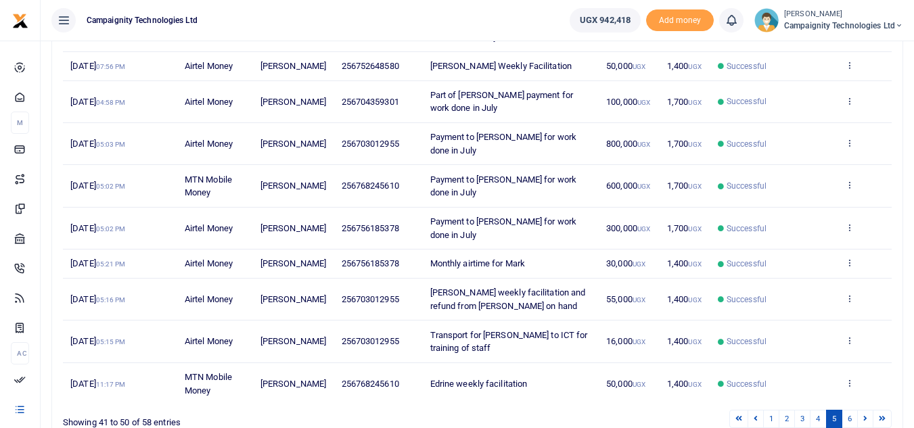 This screenshot has height=428, width=914. Describe the element at coordinates (787, 419) in the screenshot. I see `a: 2` at that location.